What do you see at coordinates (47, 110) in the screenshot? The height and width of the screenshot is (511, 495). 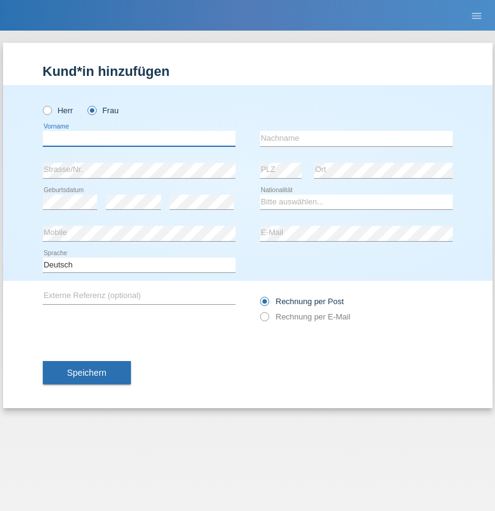 I see `input: Herr` at bounding box center [47, 110].